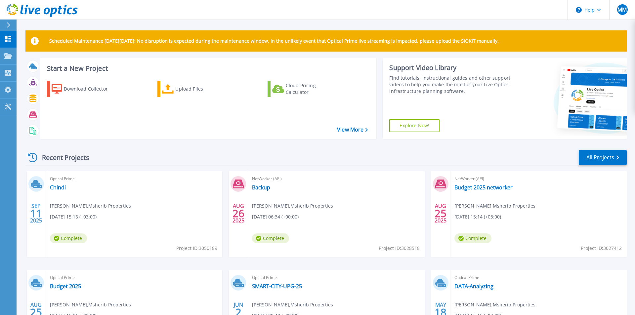  Describe the element at coordinates (603, 157) in the screenshot. I see `a: All Projects` at that location.